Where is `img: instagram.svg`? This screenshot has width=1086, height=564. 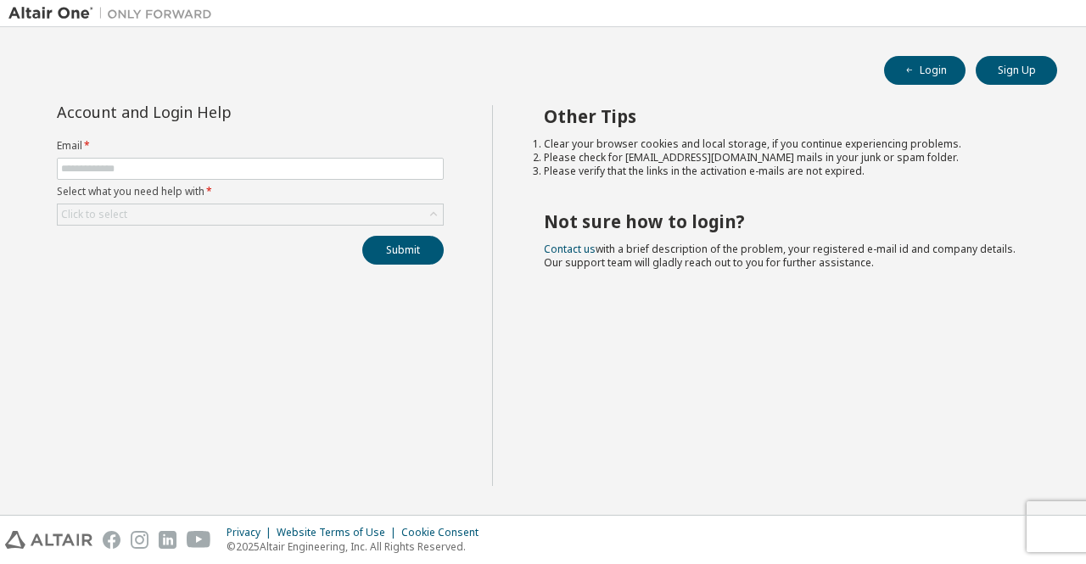 img: instagram.svg is located at coordinates (139, 539).